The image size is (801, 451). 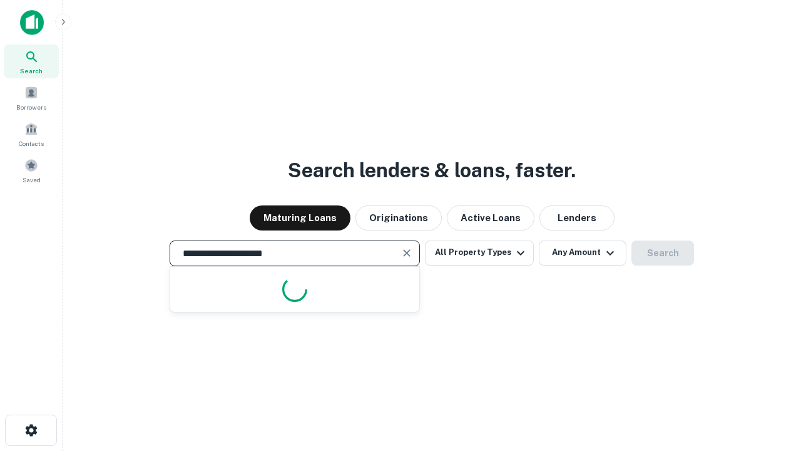 I want to click on div: Saved, so click(x=31, y=170).